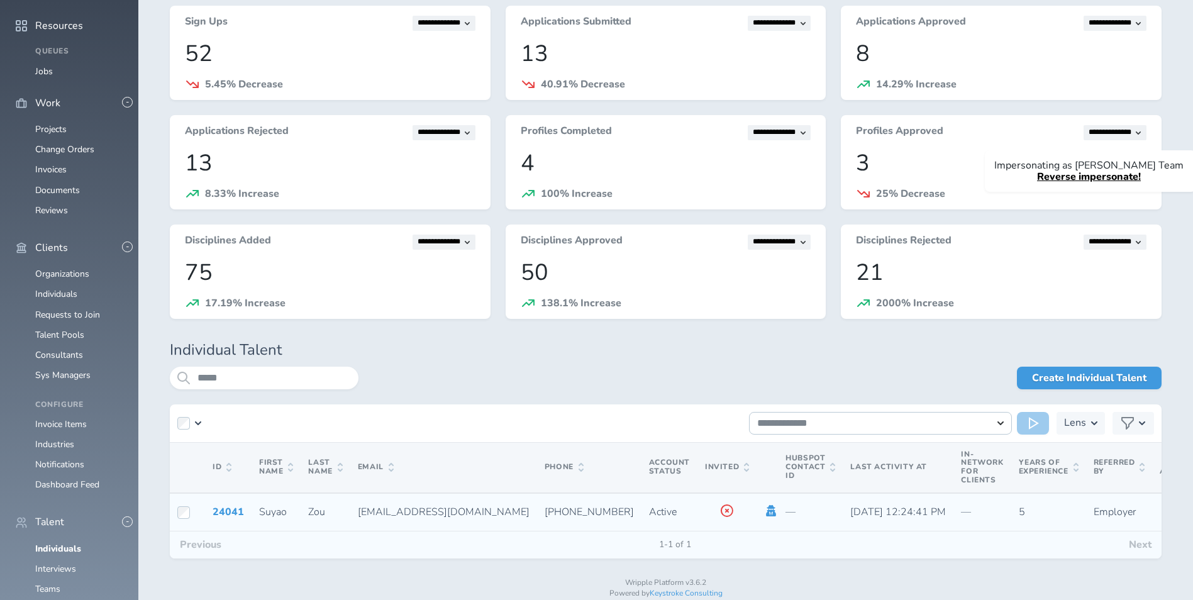  I want to click on span: Referred By, so click(1120, 467).